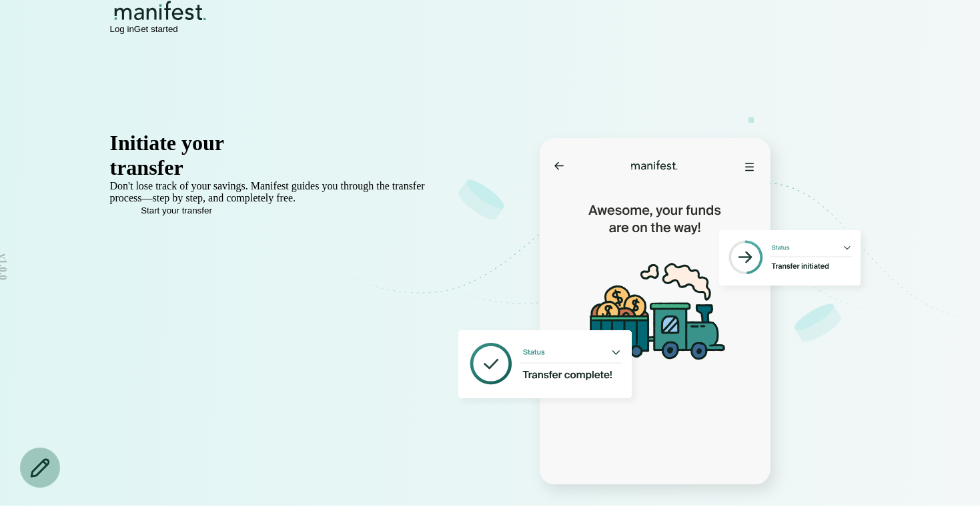 The width and height of the screenshot is (980, 521). What do you see at coordinates (177, 210) in the screenshot?
I see `button: Start your transfer` at bounding box center [177, 210].